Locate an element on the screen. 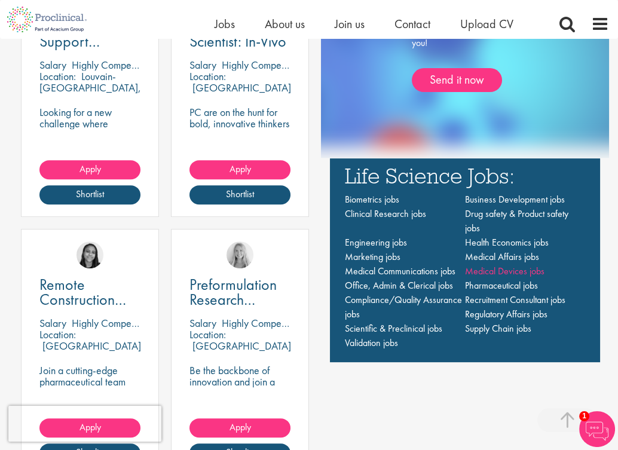  img: Eloise Coly is located at coordinates (90, 254).